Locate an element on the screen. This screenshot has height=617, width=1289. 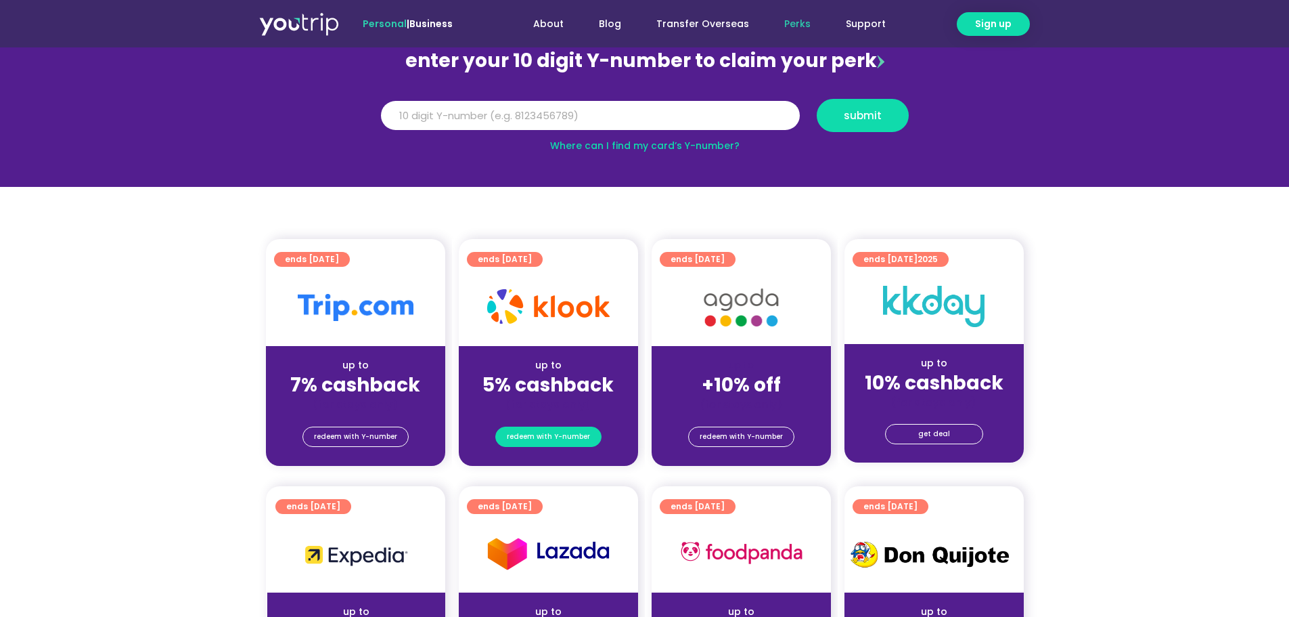
strong: 7% cashback is located at coordinates (355, 384).